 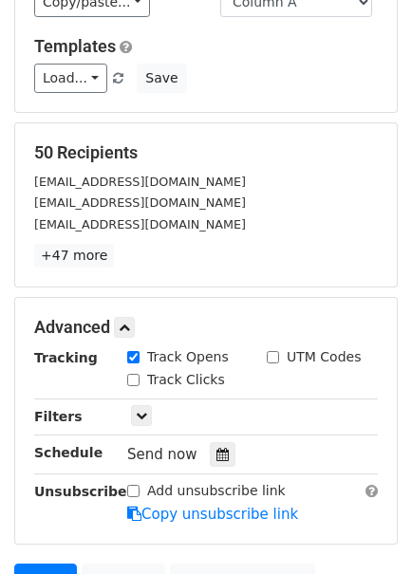 I want to click on h5: 50 Recipients, so click(x=206, y=153).